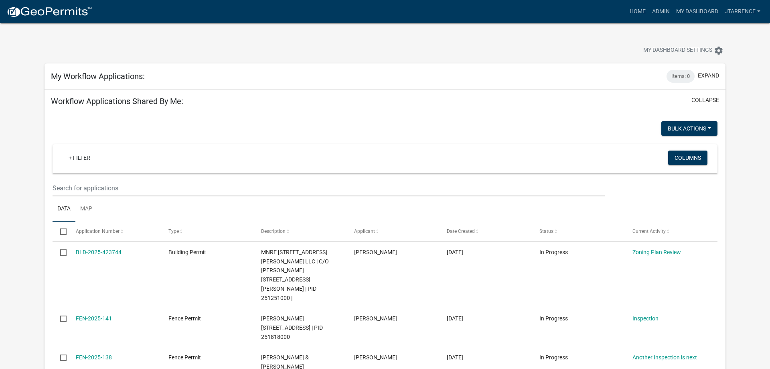 Image resolution: width=770 pixels, height=369 pixels. I want to click on h5: Workflow Applications Shared By Me:, so click(117, 101).